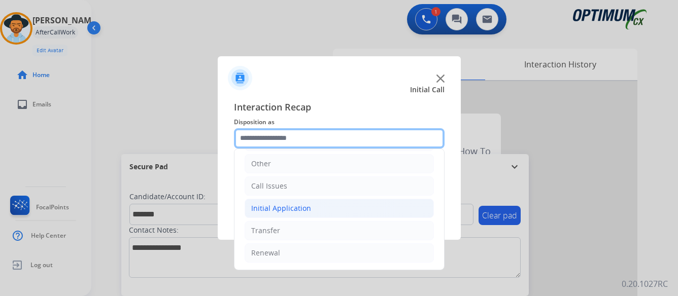 This screenshot has height=296, width=678. What do you see at coordinates (281, 209) in the screenshot?
I see `div: Initial Application` at bounding box center [281, 209].